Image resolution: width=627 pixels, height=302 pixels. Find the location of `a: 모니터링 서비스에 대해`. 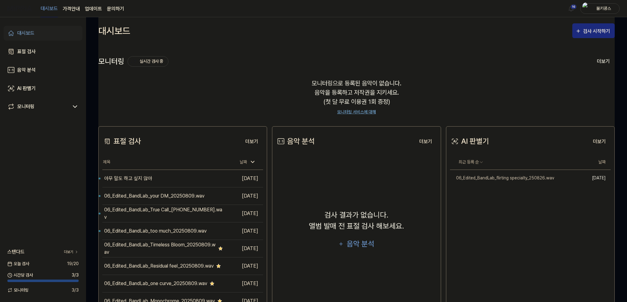

a: 모니터링 서비스에 대해 is located at coordinates (357, 112).